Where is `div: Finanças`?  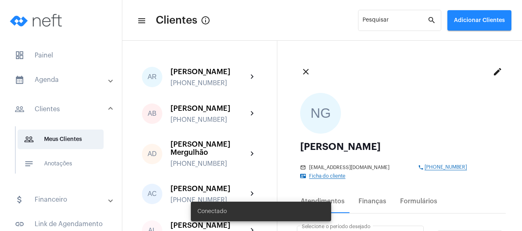 div: Finanças is located at coordinates (373, 202).